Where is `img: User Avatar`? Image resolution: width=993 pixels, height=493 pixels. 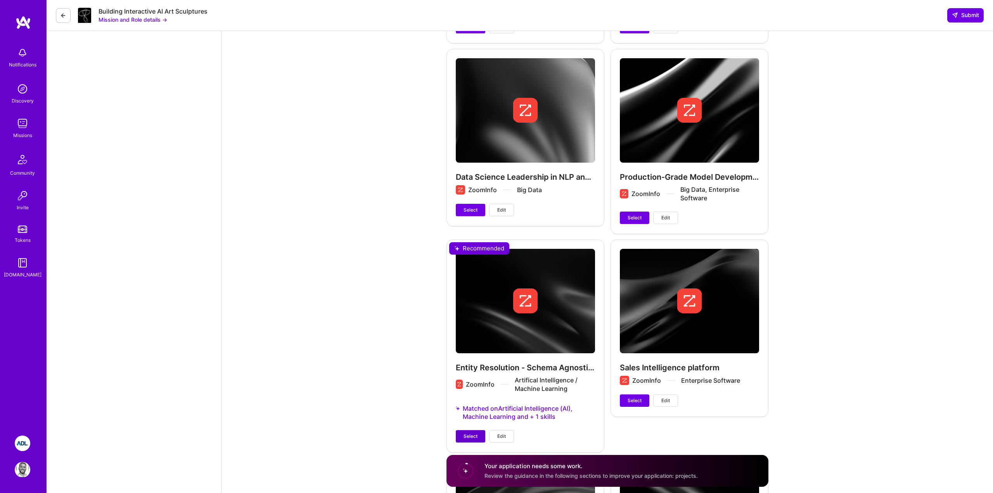
img: User Avatar is located at coordinates (22, 469).